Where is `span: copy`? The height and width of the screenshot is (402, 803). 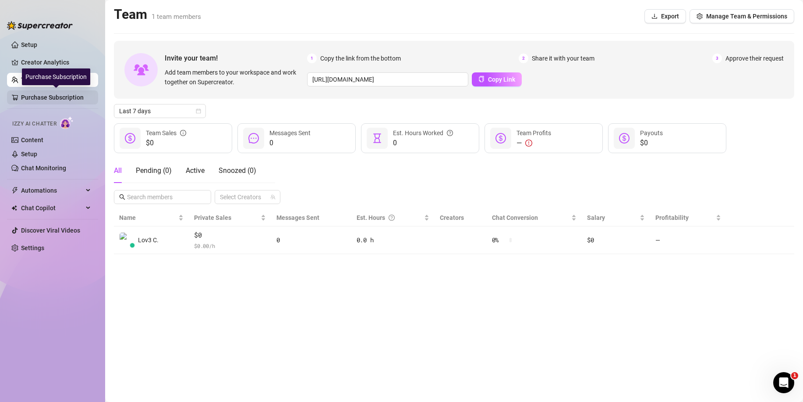 span: copy is located at coordinates (482, 79).